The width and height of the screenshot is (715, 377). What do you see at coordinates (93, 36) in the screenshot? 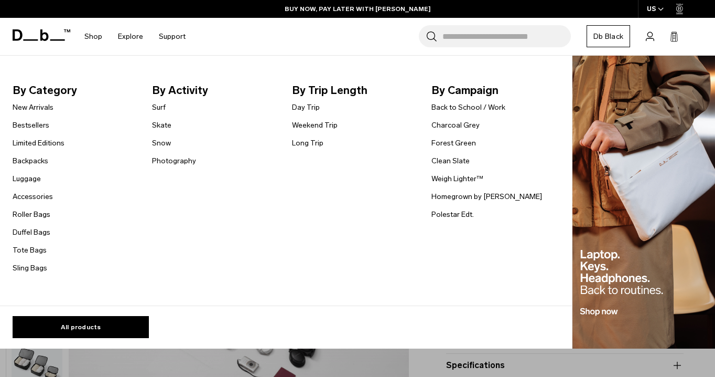
I see `a: Shop` at bounding box center [93, 36].